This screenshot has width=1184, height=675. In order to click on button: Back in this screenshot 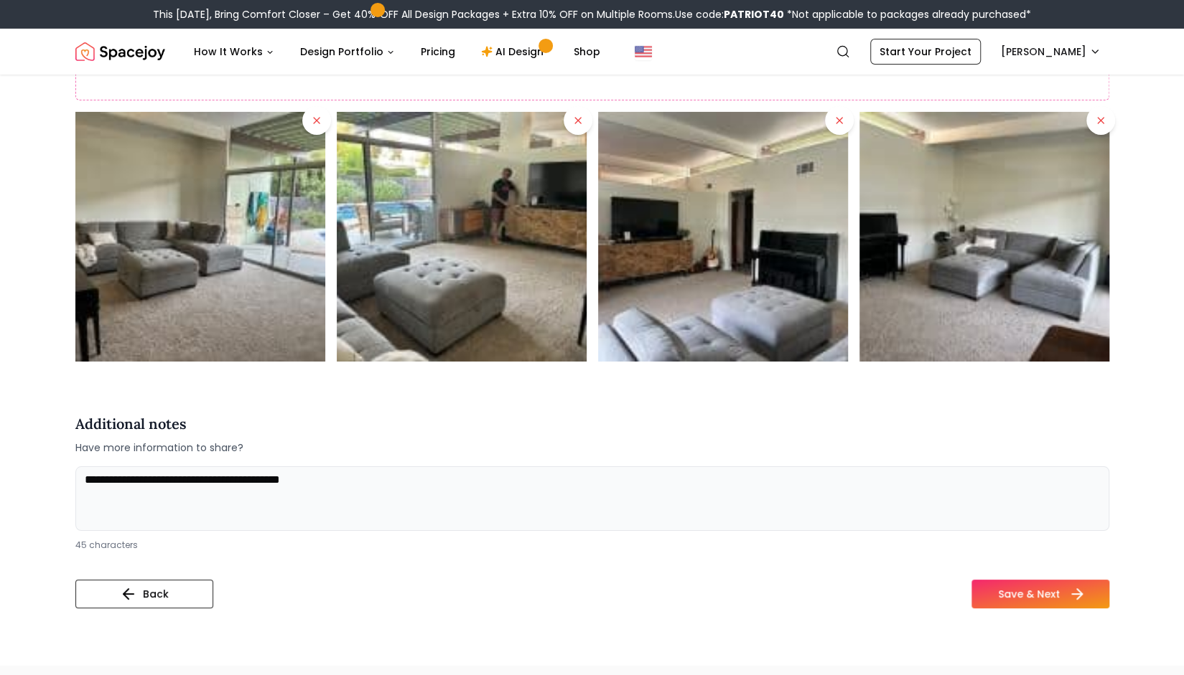, I will do `click(144, 594)`.